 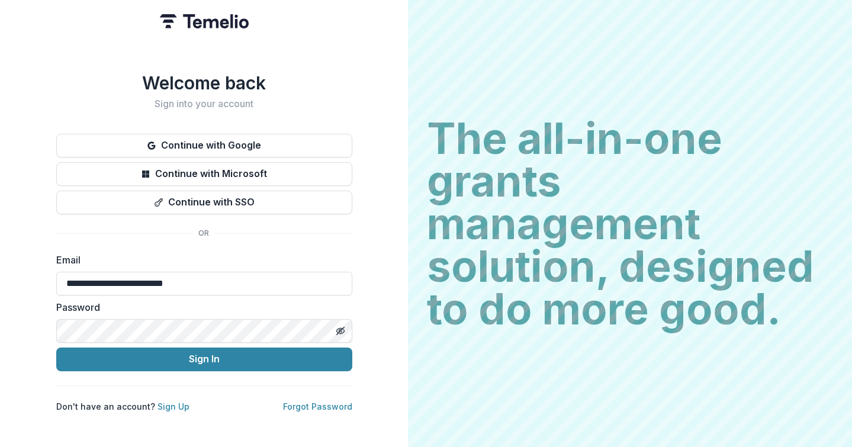 I want to click on a: Sign Up, so click(x=174, y=406).